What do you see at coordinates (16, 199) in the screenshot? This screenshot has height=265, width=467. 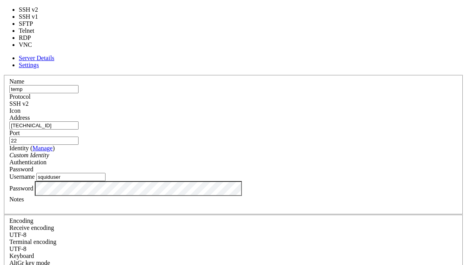 I see `label: Notes` at bounding box center [16, 199].